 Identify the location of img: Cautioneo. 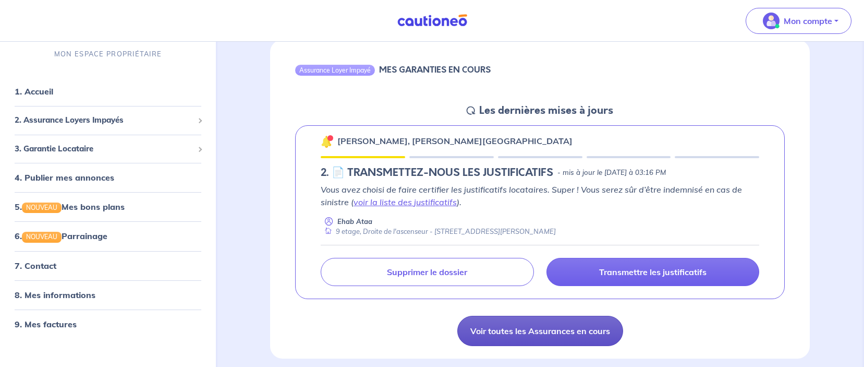
(432, 20).